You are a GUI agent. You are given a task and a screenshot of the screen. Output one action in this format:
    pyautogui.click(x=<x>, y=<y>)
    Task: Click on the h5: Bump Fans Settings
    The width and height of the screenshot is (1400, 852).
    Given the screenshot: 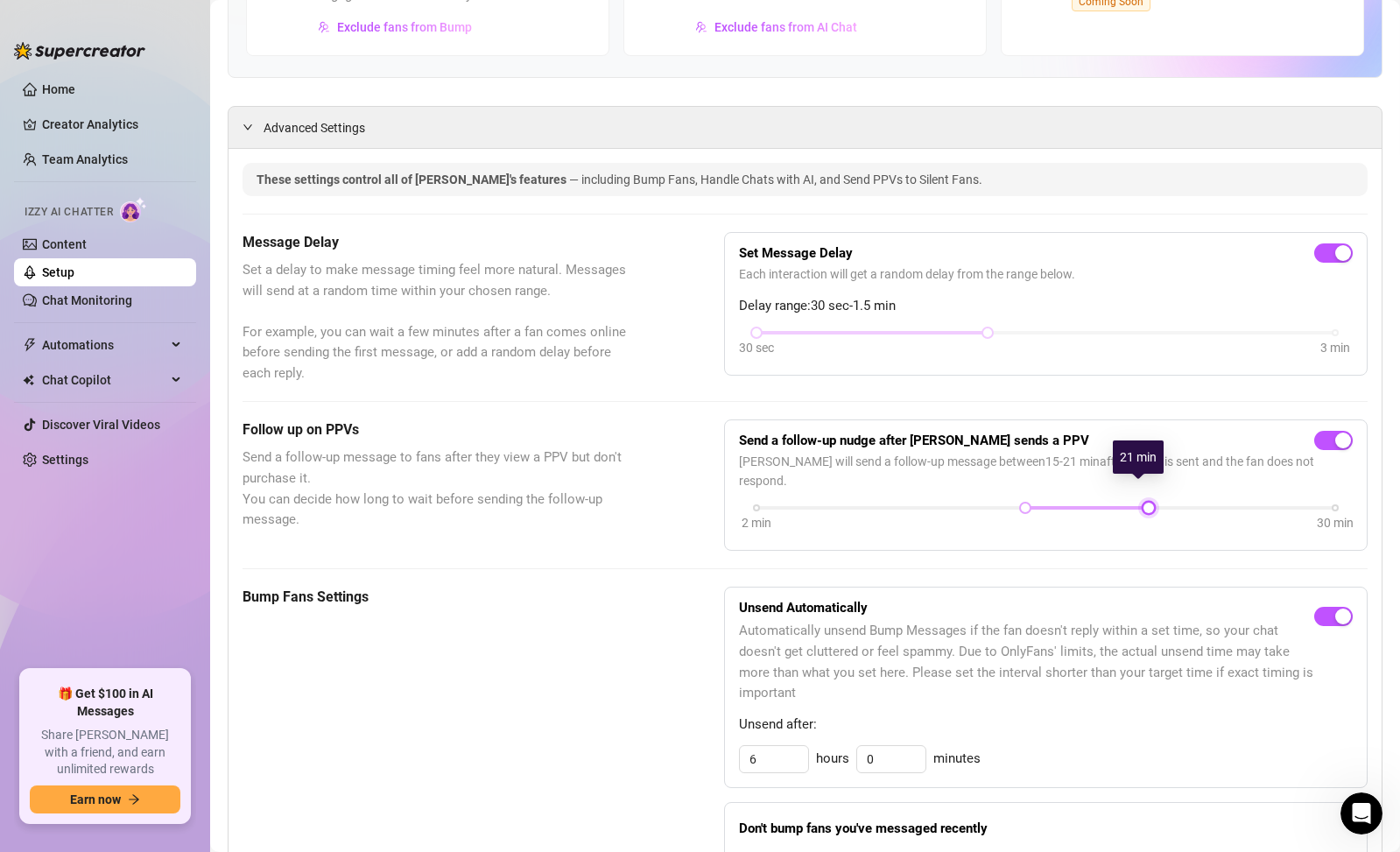 What is the action you would take?
    pyautogui.click(x=440, y=597)
    